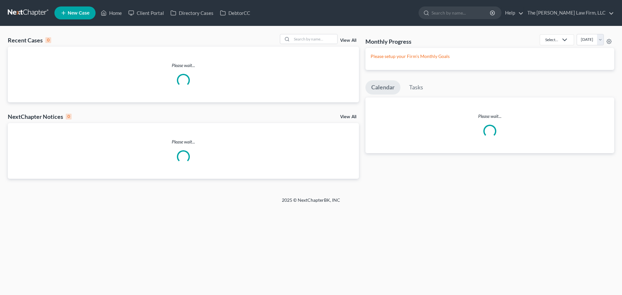 The image size is (622, 295). Describe the element at coordinates (416, 87) in the screenshot. I see `a: Tasks` at that location.